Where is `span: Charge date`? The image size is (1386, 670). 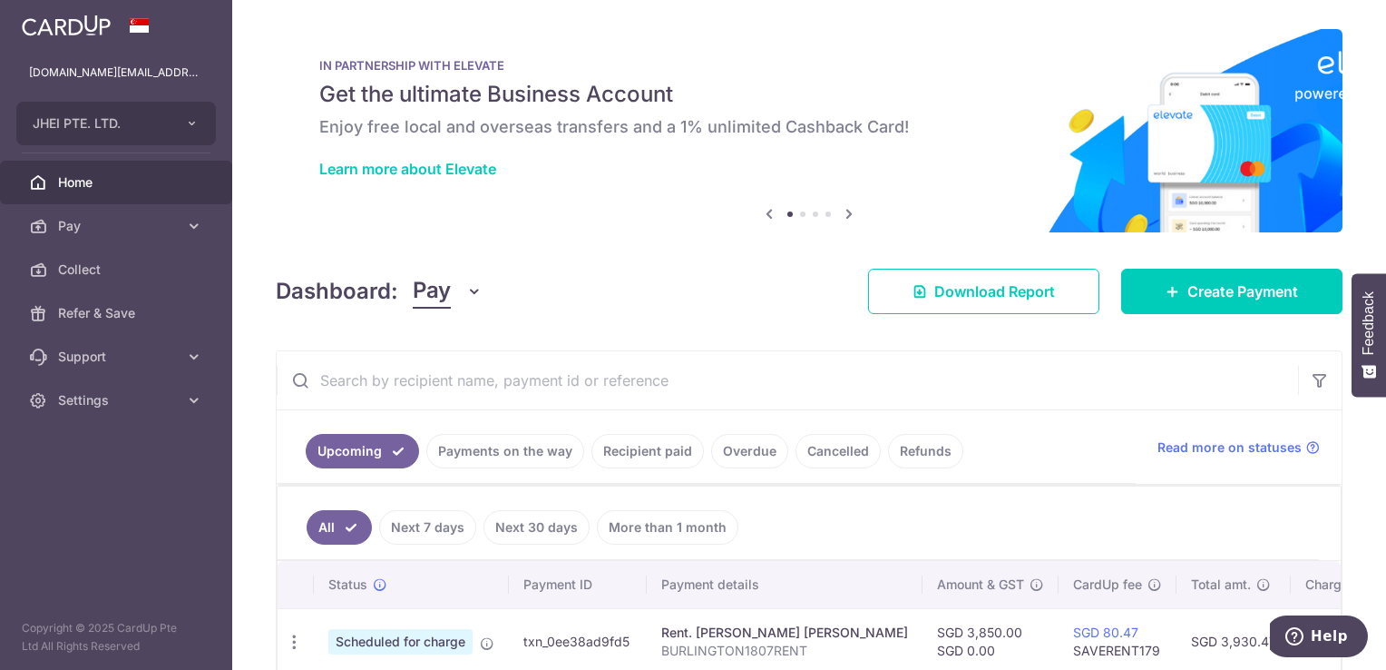 span: Charge date is located at coordinates (1343, 584).